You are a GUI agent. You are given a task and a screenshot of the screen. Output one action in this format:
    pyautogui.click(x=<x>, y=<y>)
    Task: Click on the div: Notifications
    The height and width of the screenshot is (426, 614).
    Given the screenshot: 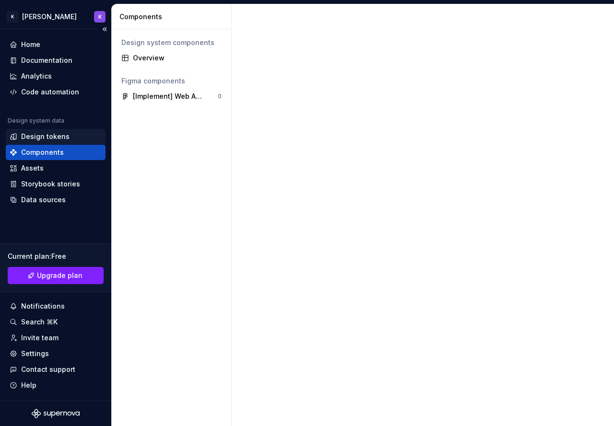 What is the action you would take?
    pyautogui.click(x=43, y=306)
    